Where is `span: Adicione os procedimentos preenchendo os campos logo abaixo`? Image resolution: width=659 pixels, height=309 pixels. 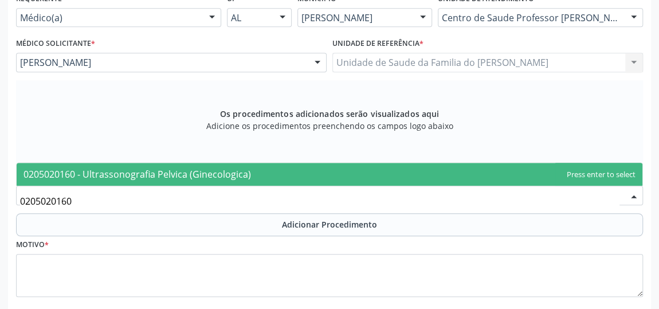
span: Adicione os procedimentos preenchendo os campos logo abaixo is located at coordinates (329, 125).